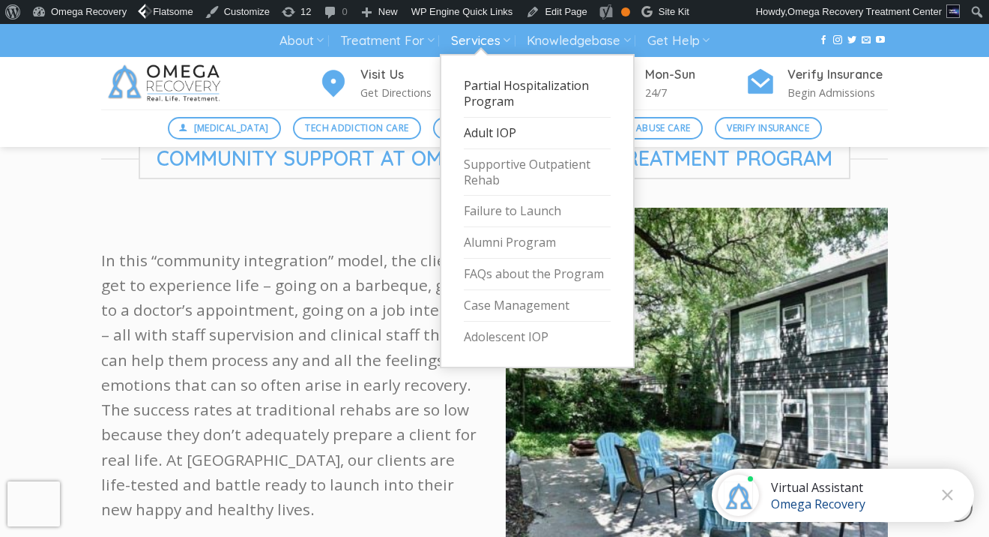 The height and width of the screenshot is (537, 989). What do you see at coordinates (695, 92) in the screenshot?
I see `p: 24/7` at bounding box center [695, 92].